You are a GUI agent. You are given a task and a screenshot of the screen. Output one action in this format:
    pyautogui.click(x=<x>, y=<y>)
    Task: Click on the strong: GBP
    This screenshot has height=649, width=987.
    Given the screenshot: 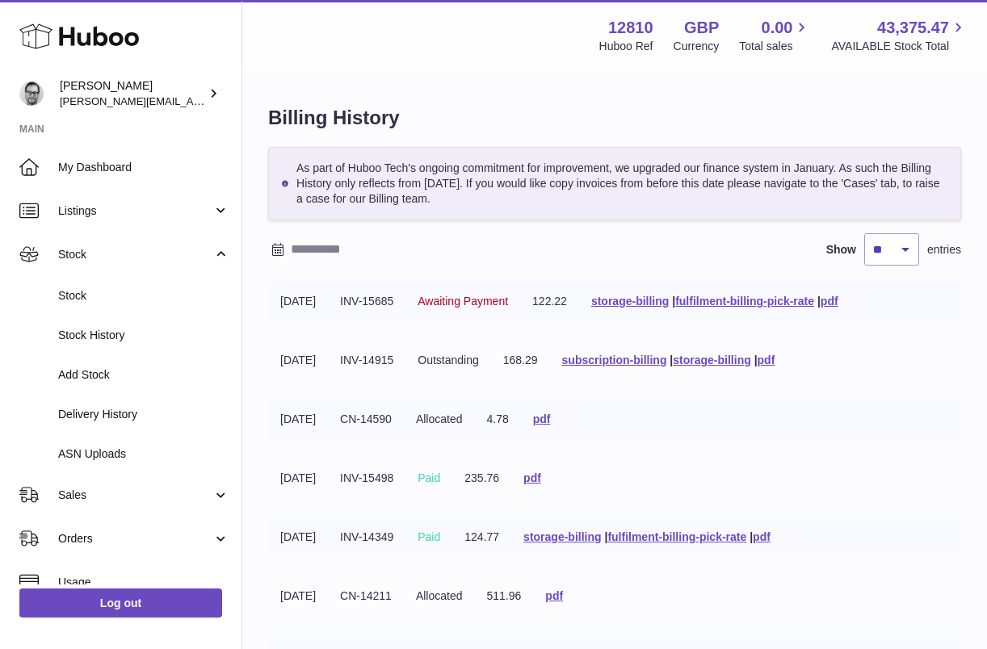 What is the action you would take?
    pyautogui.click(x=701, y=27)
    